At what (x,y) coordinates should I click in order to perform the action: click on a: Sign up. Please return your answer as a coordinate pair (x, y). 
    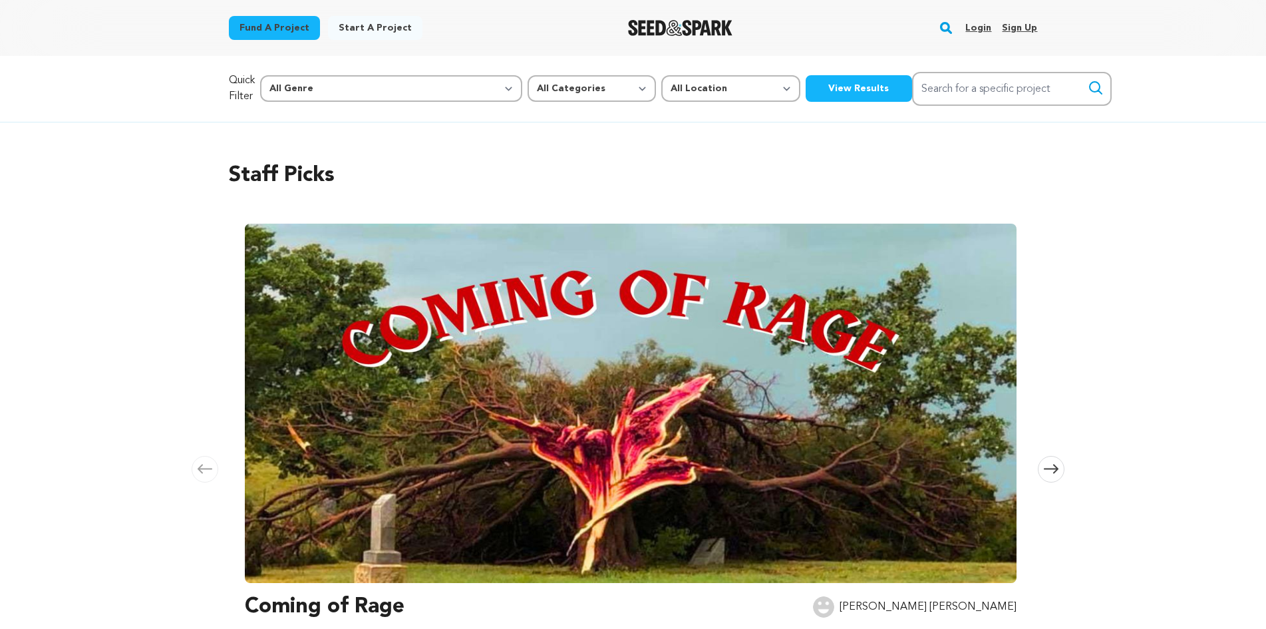
    Looking at the image, I should click on (1019, 28).